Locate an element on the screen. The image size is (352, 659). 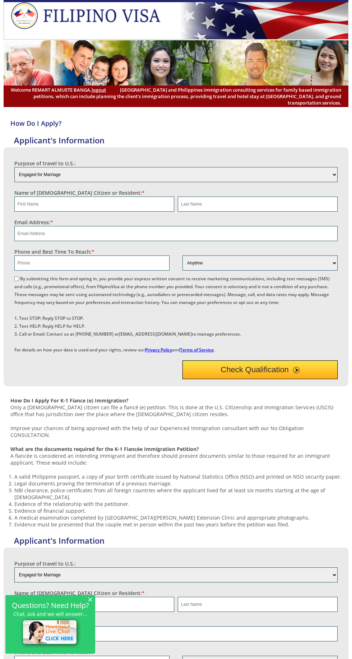
input: First Name is located at coordinates (94, 204).